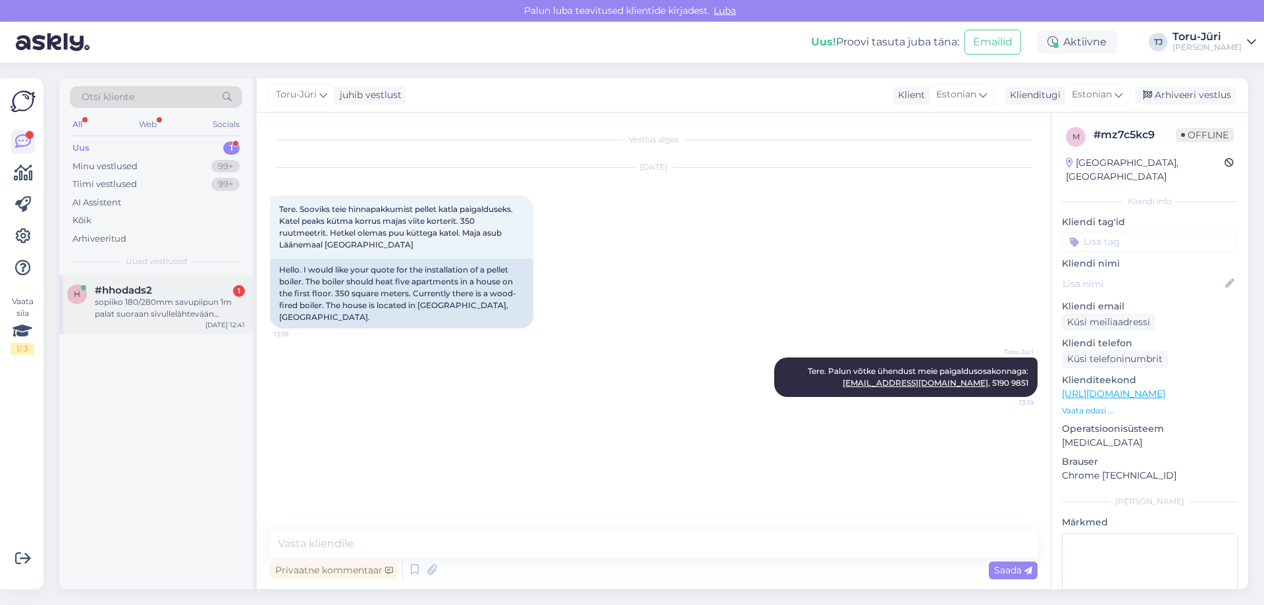 Image resolution: width=1264 pixels, height=605 pixels. Describe the element at coordinates (1109, 322) in the screenshot. I see `div: Küsi meiliaadressi` at that location.